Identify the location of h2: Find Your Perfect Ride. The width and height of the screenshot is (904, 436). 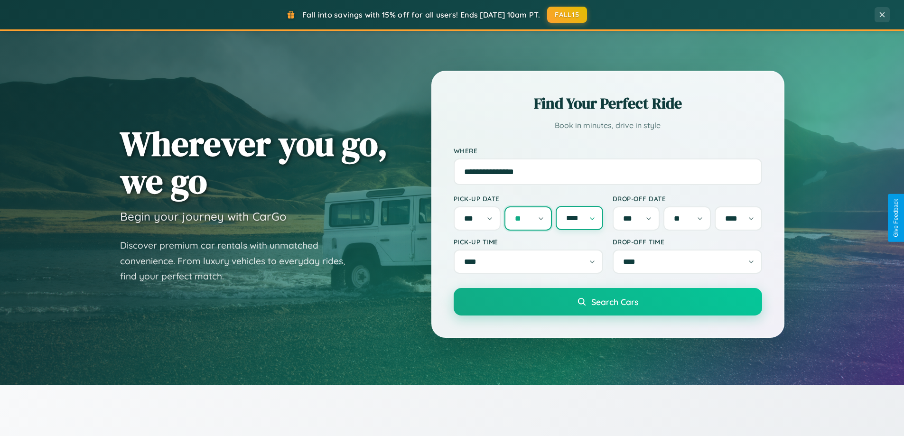
(608, 103).